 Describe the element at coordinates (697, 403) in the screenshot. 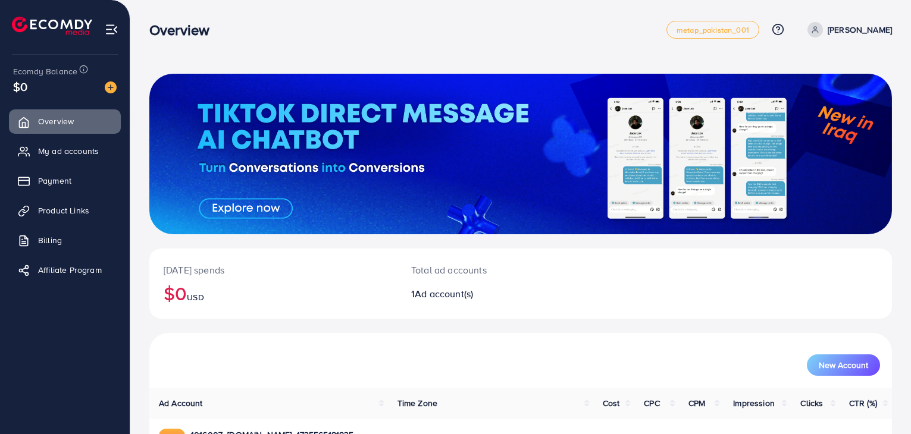

I see `span: CPM` at that location.